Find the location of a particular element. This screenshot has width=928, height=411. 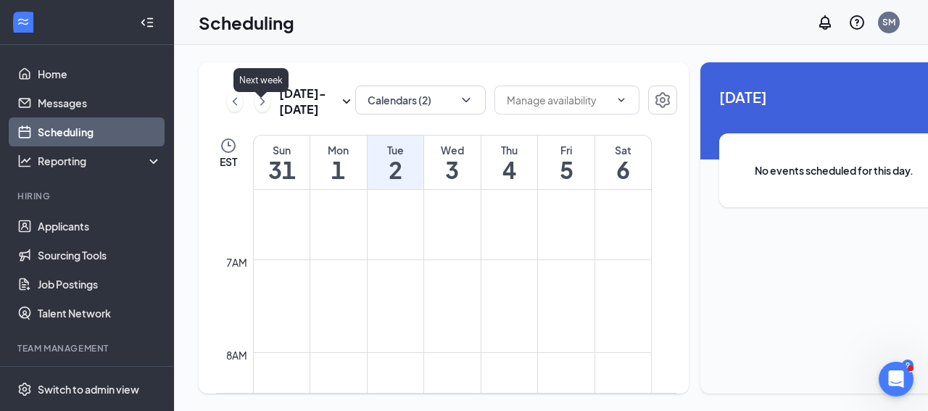

svg: ChevronLeft is located at coordinates (235, 101).